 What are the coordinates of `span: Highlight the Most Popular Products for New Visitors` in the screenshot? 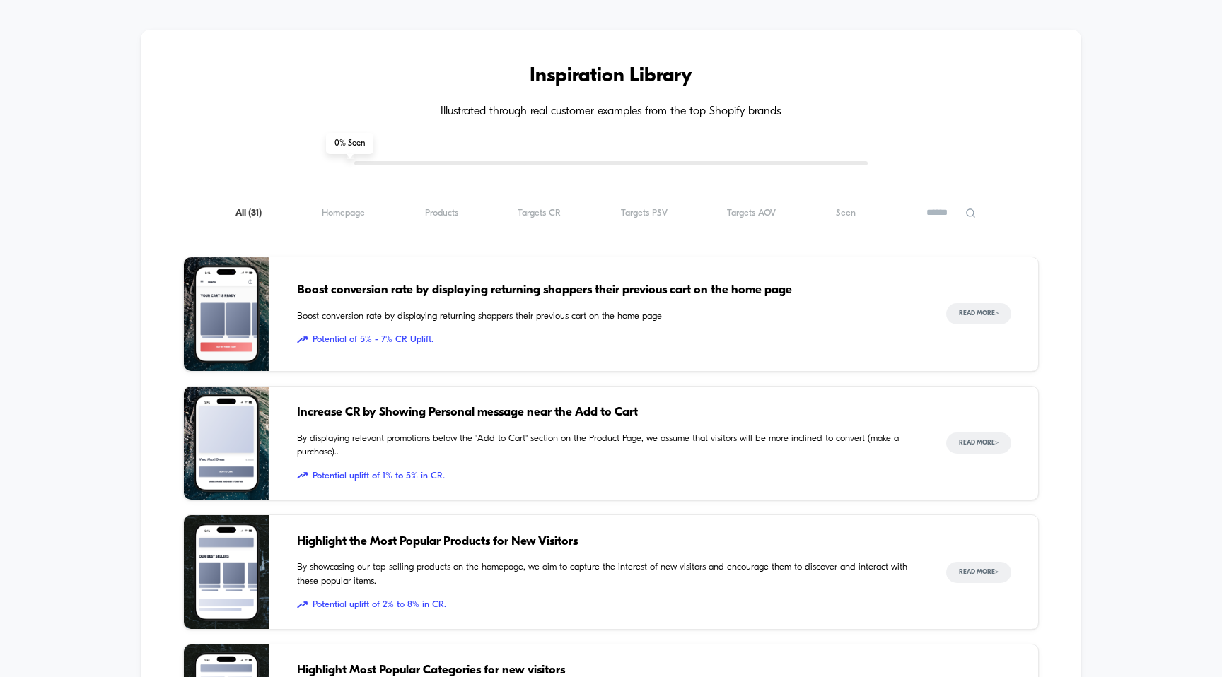 It's located at (607, 542).